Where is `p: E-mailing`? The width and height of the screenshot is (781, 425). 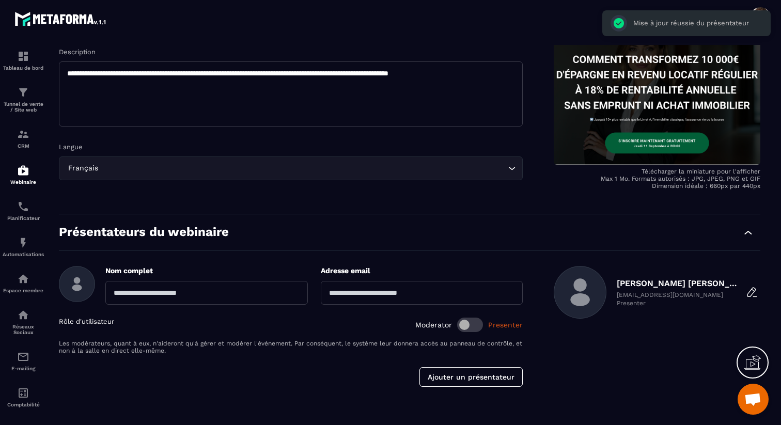 p: E-mailing is located at coordinates (23, 368).